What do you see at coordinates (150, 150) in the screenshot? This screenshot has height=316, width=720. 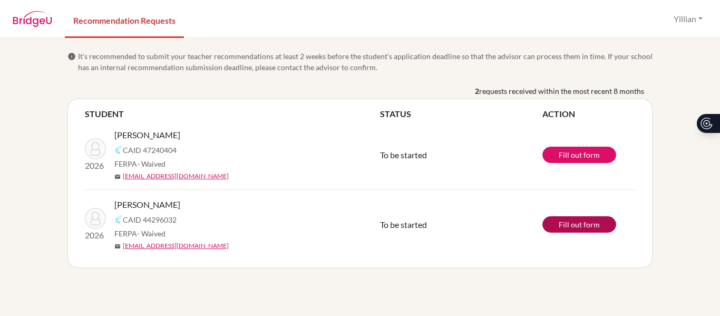 I see `span: CAID 47240404` at bounding box center [150, 150].